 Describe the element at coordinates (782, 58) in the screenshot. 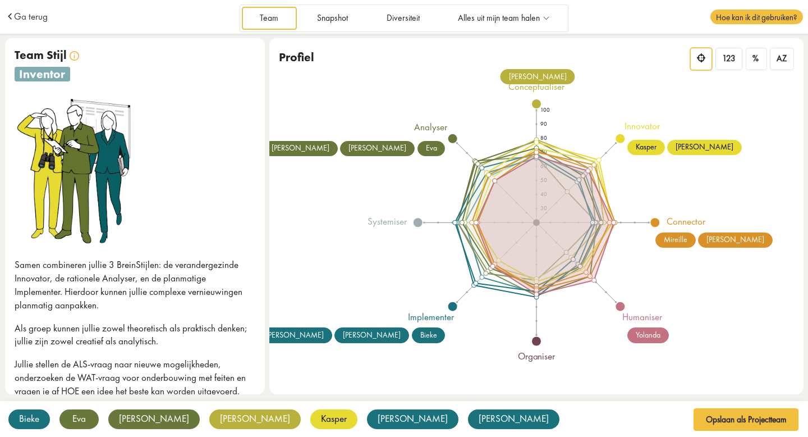

I see `span: AZ` at that location.